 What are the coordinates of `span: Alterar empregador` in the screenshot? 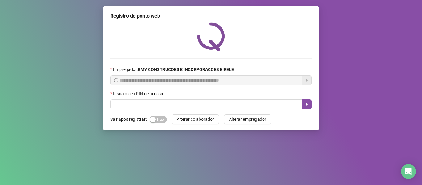 It's located at (247, 119).